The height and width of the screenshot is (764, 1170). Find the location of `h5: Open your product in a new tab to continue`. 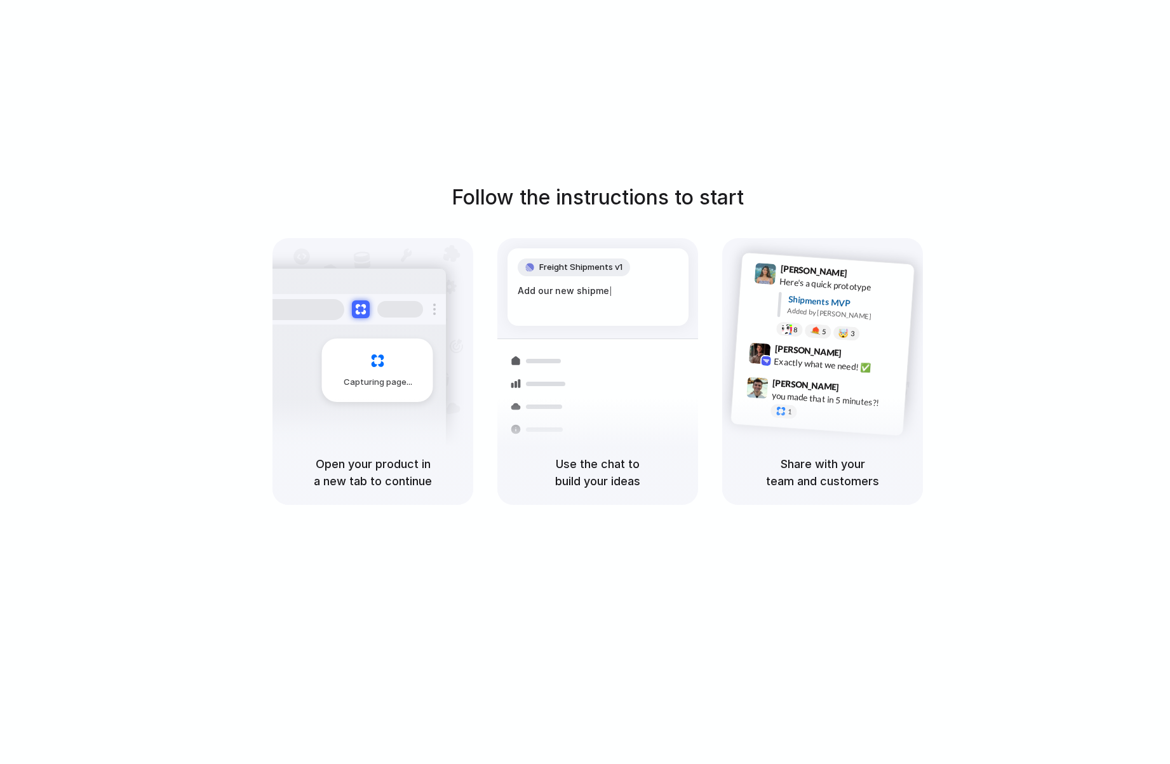

h5: Open your product in a new tab to continue is located at coordinates (373, 473).